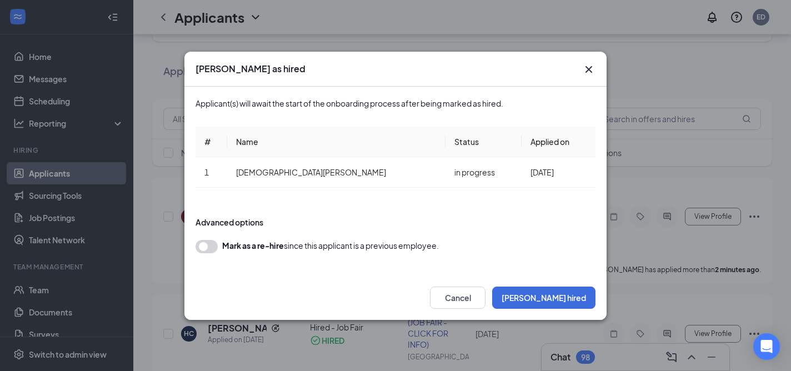  I want to click on div: Advanced options, so click(395, 222).